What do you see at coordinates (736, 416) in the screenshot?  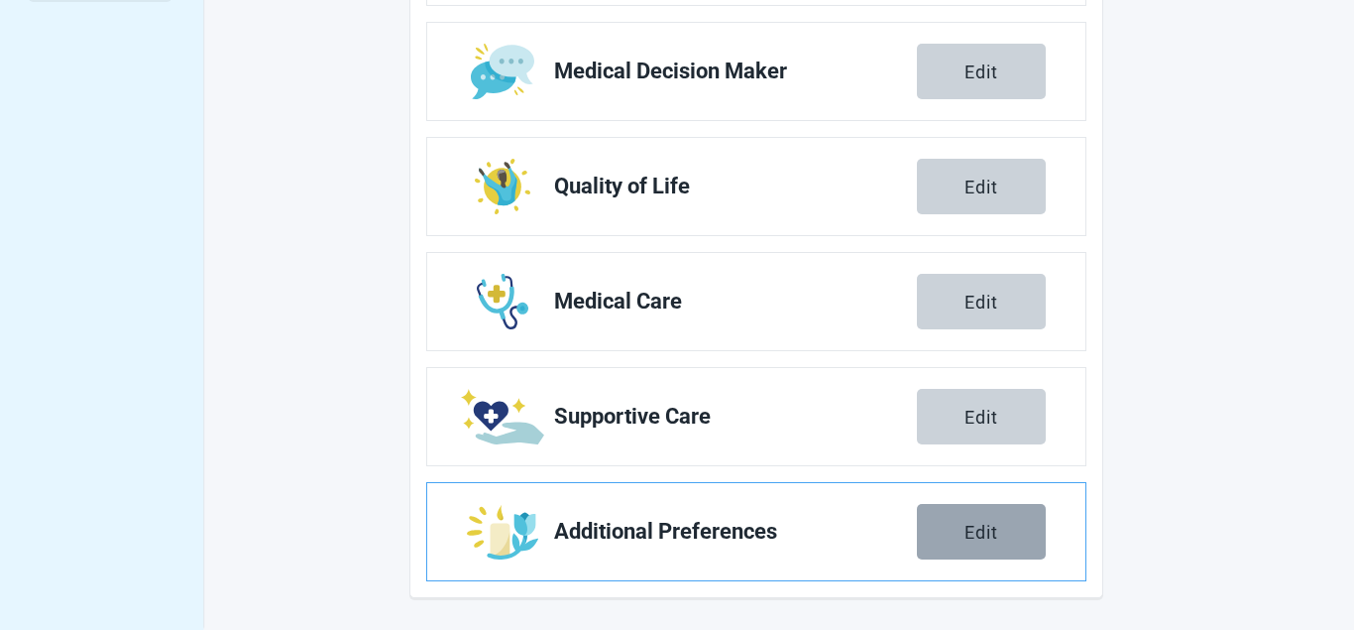 I see `span: Supportive Care` at bounding box center [736, 416].